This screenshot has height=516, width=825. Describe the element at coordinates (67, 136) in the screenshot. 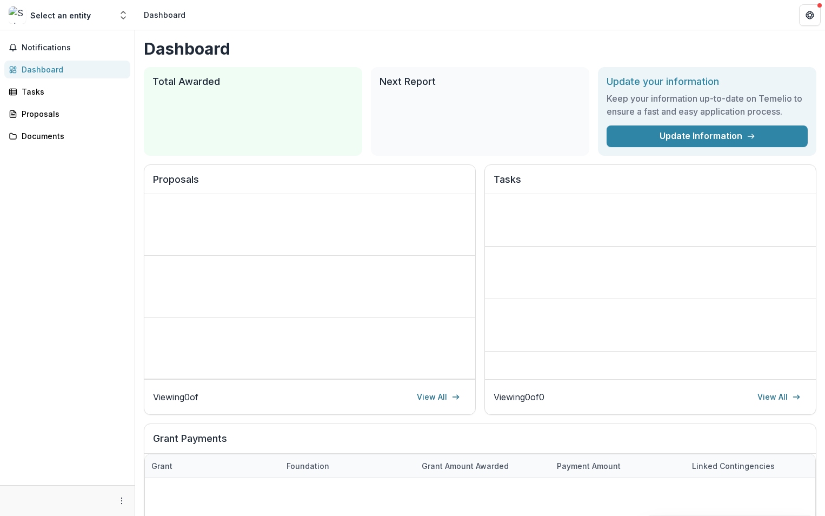

I see `a: Documents` at that location.